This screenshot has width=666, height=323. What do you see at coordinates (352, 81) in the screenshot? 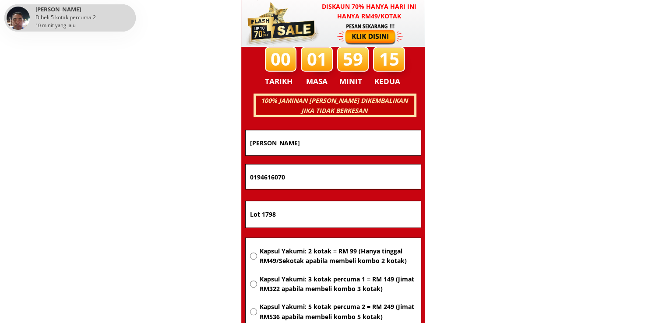
I see `h3: MINIT` at bounding box center [352, 81].